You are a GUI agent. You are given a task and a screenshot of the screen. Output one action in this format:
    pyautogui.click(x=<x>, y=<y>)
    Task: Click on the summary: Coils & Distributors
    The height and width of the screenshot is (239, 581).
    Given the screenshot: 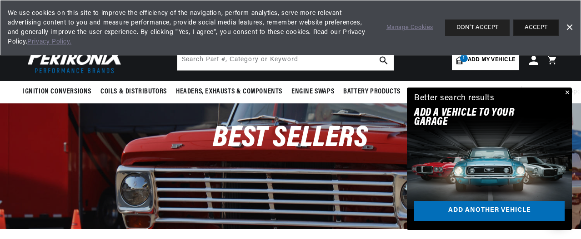 What is the action you would take?
    pyautogui.click(x=134, y=92)
    